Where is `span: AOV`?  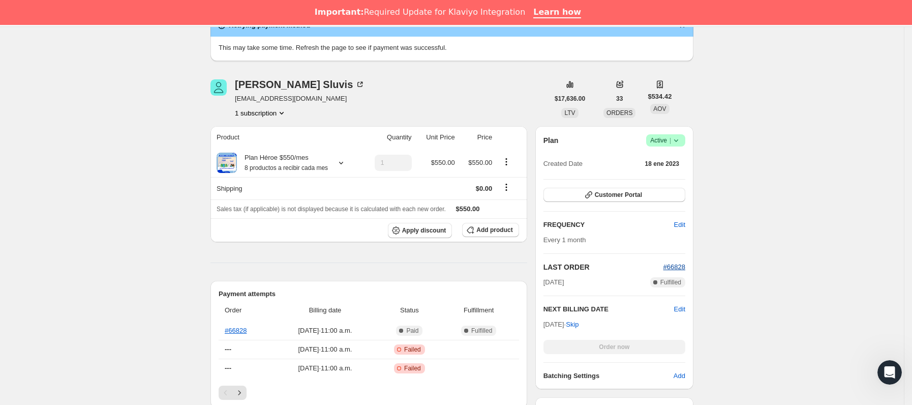
span: AOV is located at coordinates (660, 109).